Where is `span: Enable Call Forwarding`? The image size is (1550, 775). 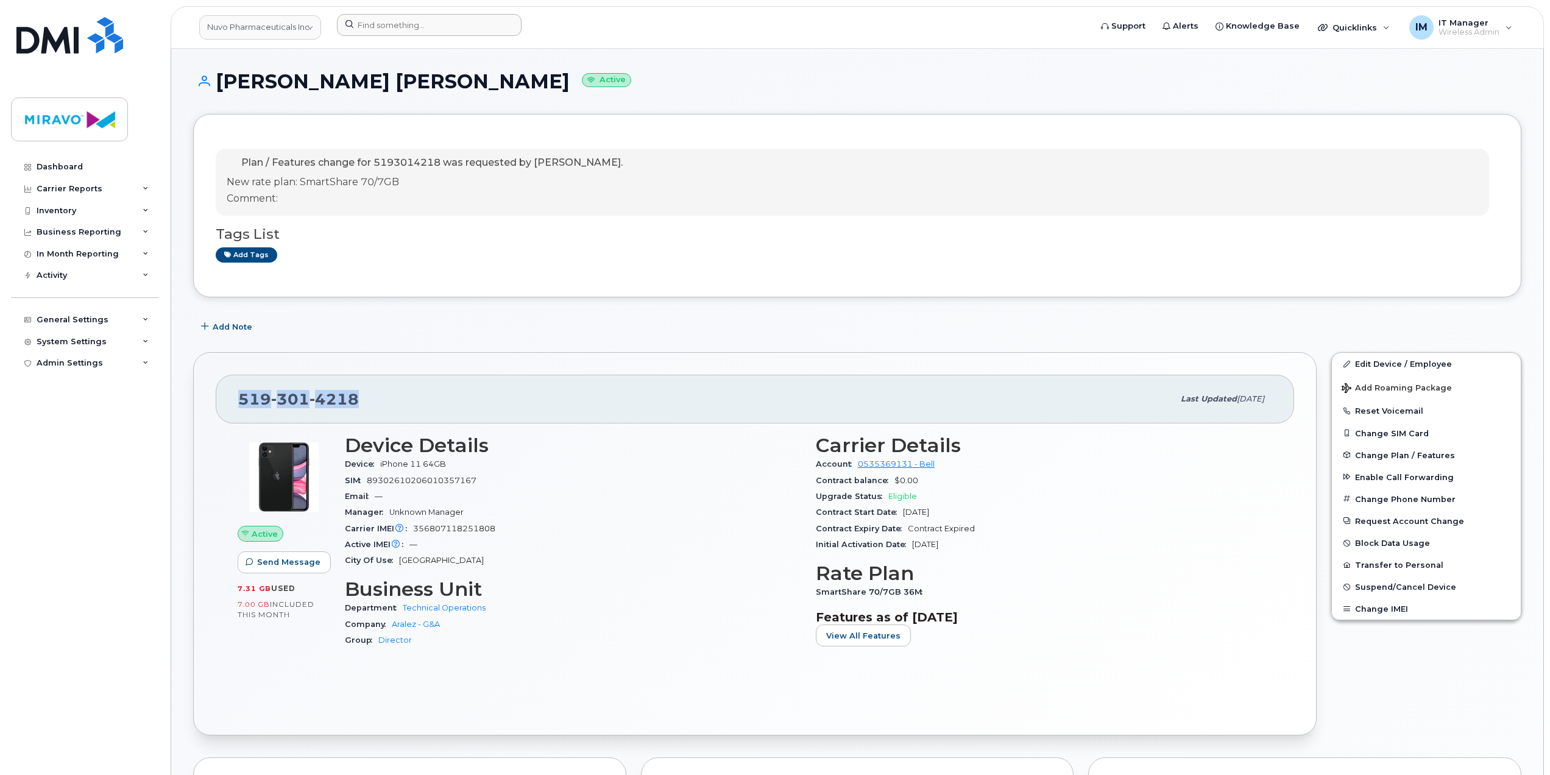 span: Enable Call Forwarding is located at coordinates (1404, 476).